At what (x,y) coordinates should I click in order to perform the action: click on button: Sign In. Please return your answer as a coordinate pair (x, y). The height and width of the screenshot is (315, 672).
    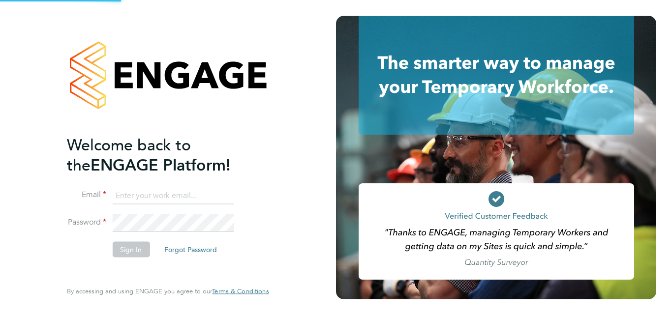
    Looking at the image, I should click on (131, 250).